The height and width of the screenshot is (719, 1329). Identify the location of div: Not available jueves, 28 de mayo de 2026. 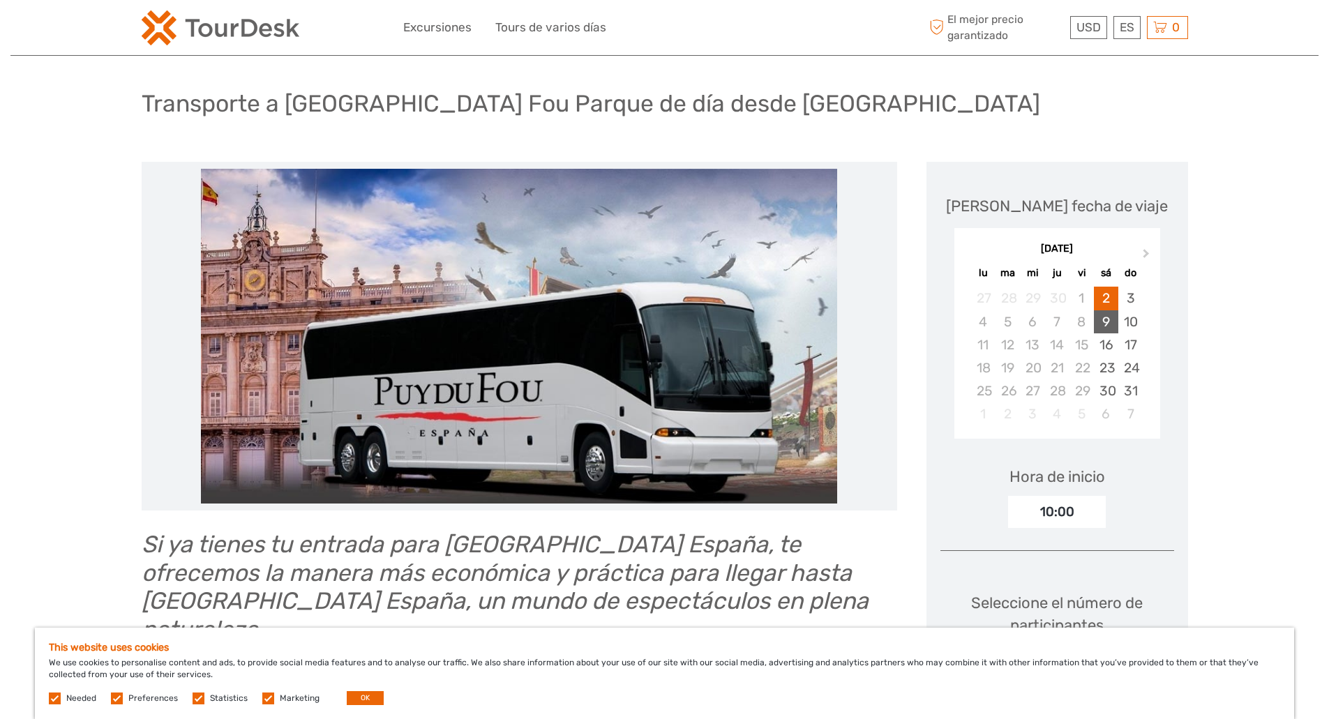
(1056, 391).